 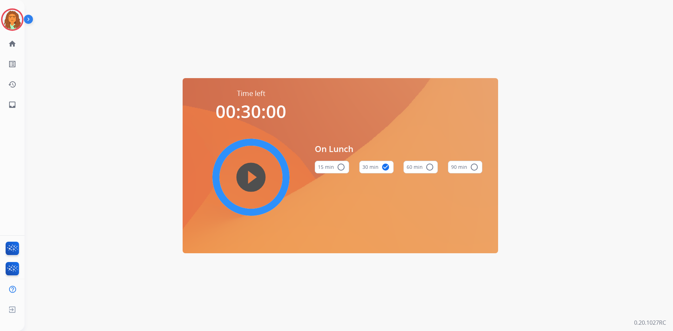 What do you see at coordinates (12, 20) in the screenshot?
I see `img: avatar` at bounding box center [12, 20].